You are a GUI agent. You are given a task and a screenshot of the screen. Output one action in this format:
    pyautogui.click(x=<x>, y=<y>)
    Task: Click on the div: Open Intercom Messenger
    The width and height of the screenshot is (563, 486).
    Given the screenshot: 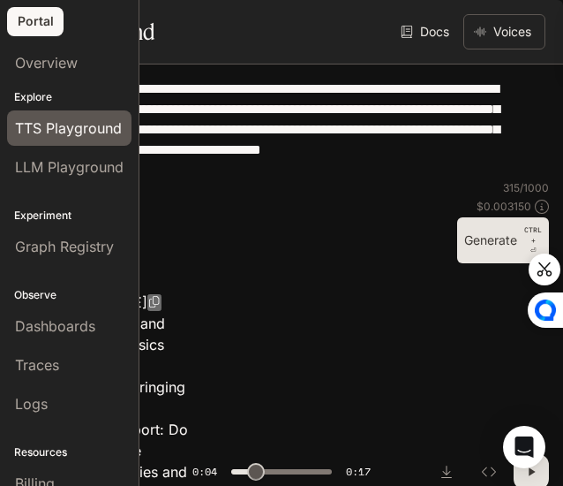 What is the action you would take?
    pyautogui.click(x=524, y=447)
    